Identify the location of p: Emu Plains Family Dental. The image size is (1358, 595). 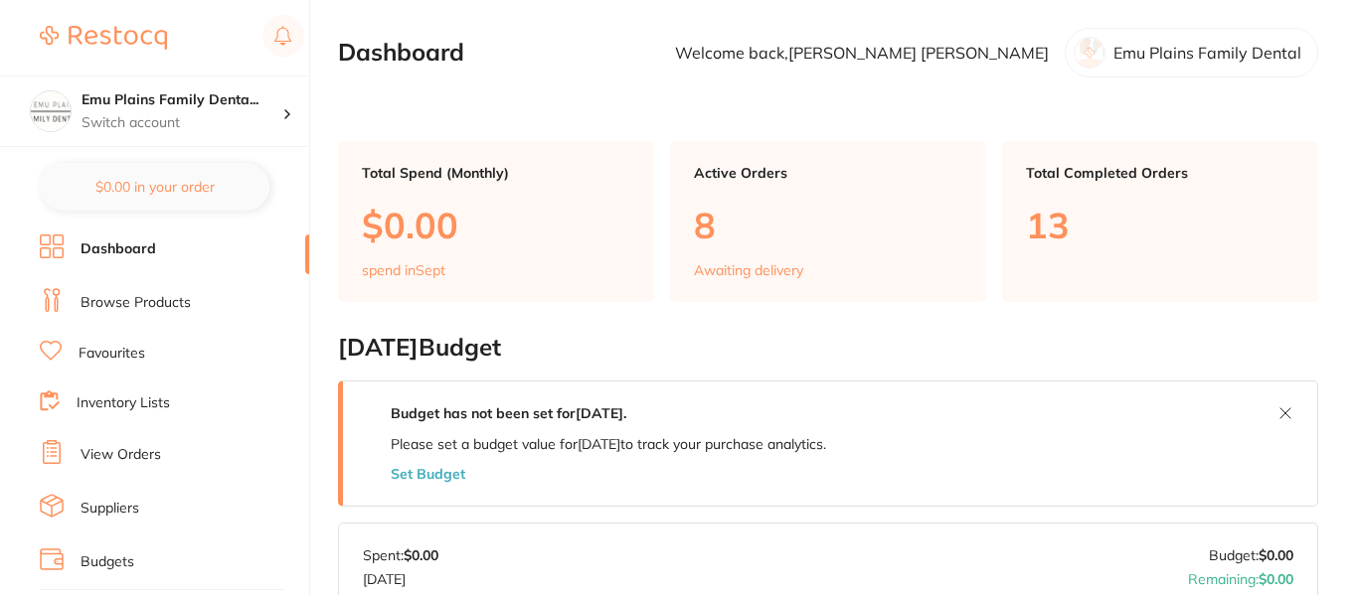
(1206, 53).